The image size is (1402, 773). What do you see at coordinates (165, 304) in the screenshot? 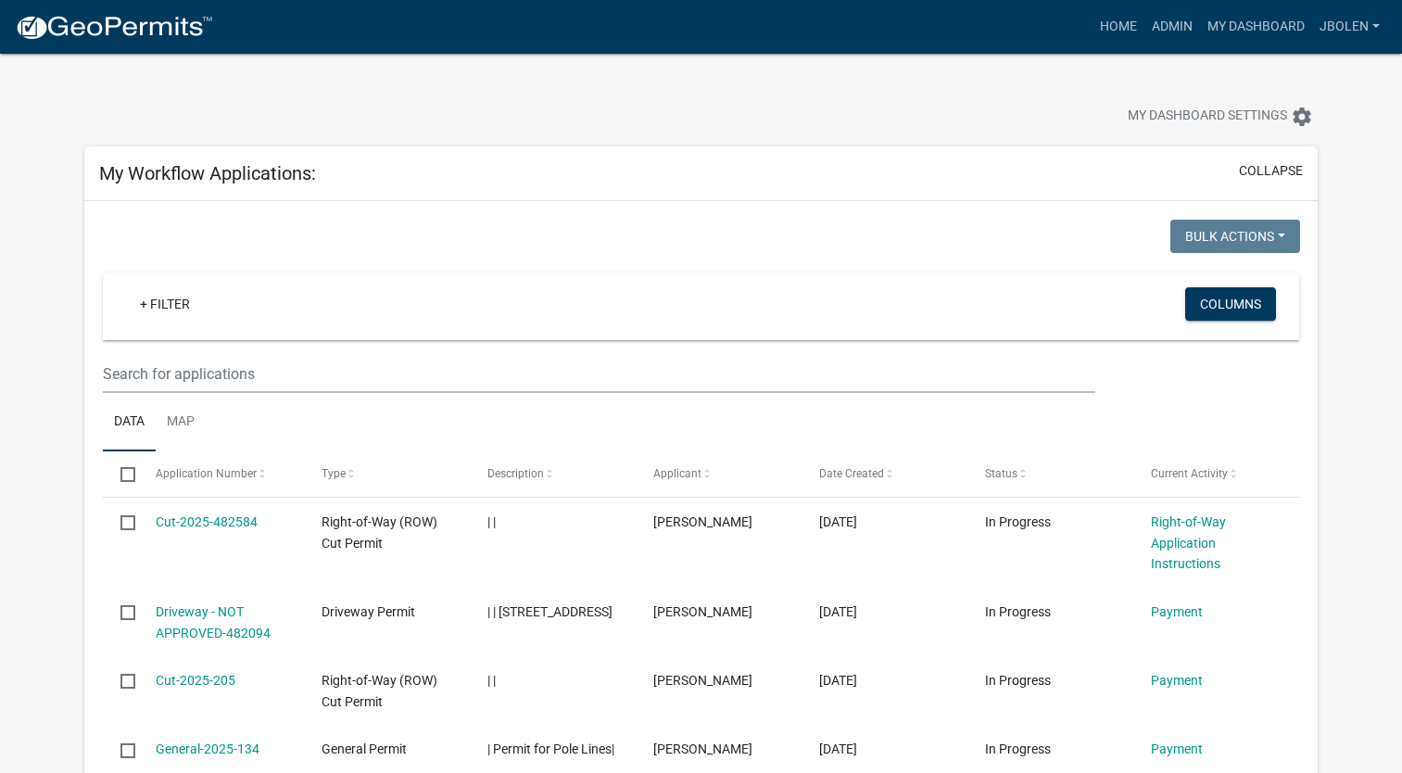
I see `a: + Filter` at bounding box center [165, 304].